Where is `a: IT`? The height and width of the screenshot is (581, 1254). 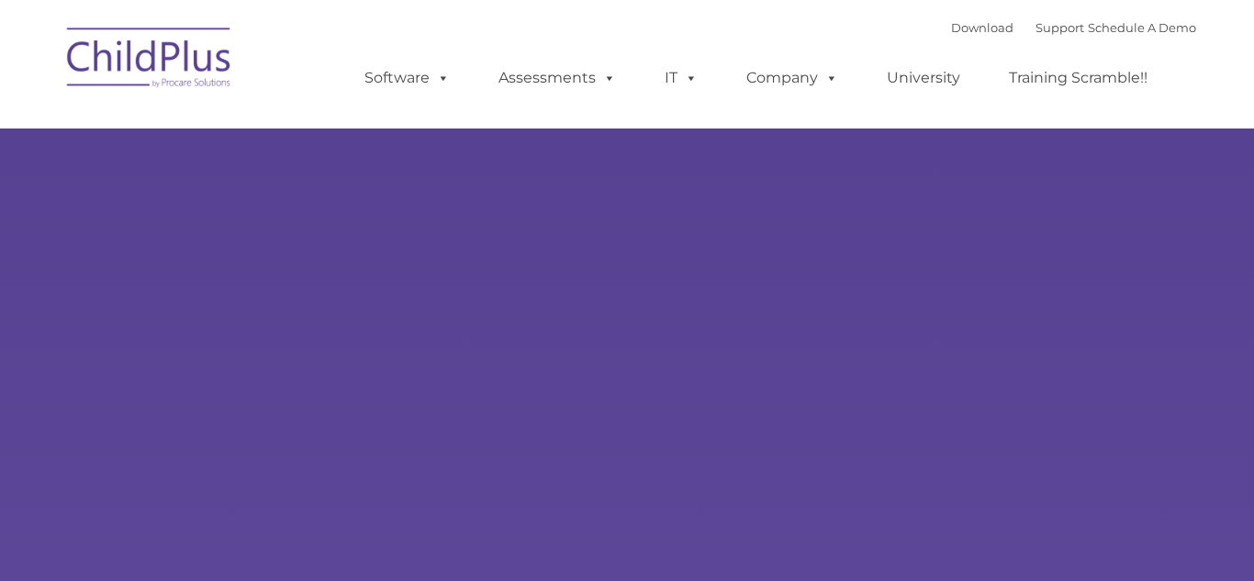 a: IT is located at coordinates (681, 78).